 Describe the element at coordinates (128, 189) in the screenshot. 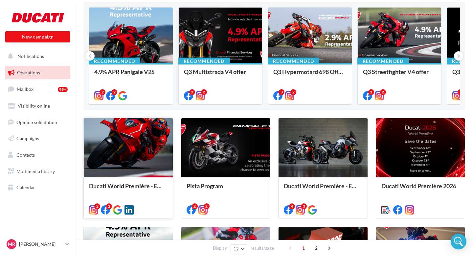

I see `div: Ducati World Première - Episode 2` at that location.